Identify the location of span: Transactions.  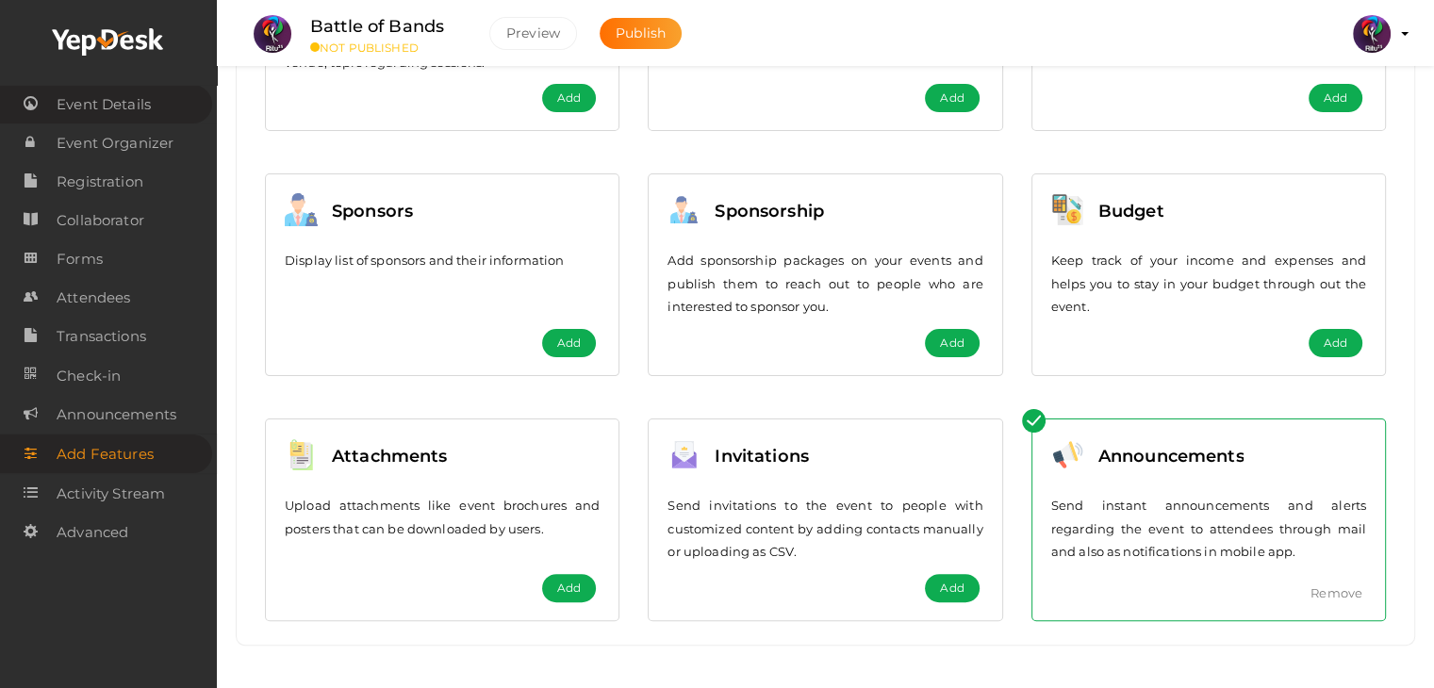
(101, 337).